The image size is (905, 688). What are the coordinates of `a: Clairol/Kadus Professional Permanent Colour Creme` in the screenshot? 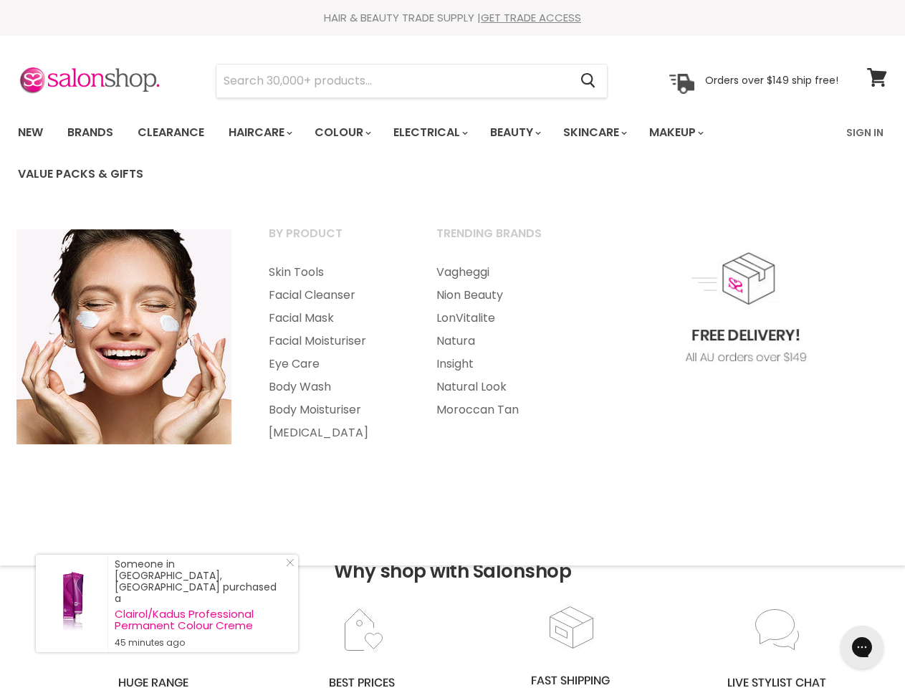 It's located at (199, 620).